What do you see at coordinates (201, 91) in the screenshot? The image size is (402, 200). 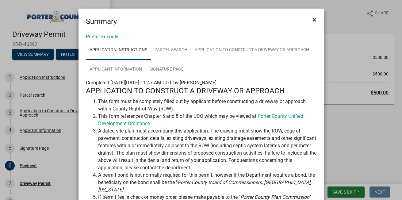 I see `h4: APPLICATION TO CONSTRUCT A DRIVEWAY OR APPROACH` at bounding box center [201, 91].